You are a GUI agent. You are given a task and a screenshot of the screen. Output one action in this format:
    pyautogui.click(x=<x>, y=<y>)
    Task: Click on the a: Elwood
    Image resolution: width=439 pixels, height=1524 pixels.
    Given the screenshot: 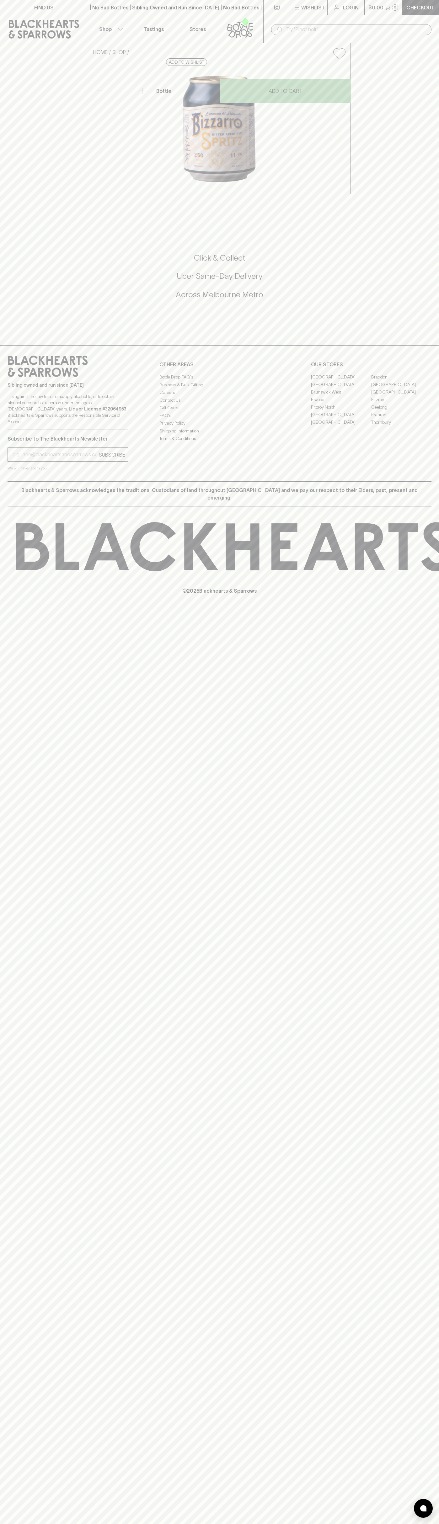 What is the action you would take?
    pyautogui.click(x=341, y=400)
    